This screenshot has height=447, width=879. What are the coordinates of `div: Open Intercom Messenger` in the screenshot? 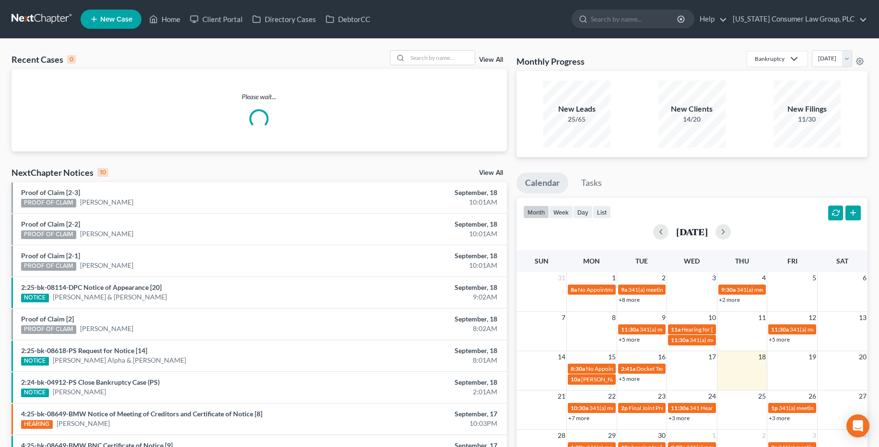 It's located at (858, 426).